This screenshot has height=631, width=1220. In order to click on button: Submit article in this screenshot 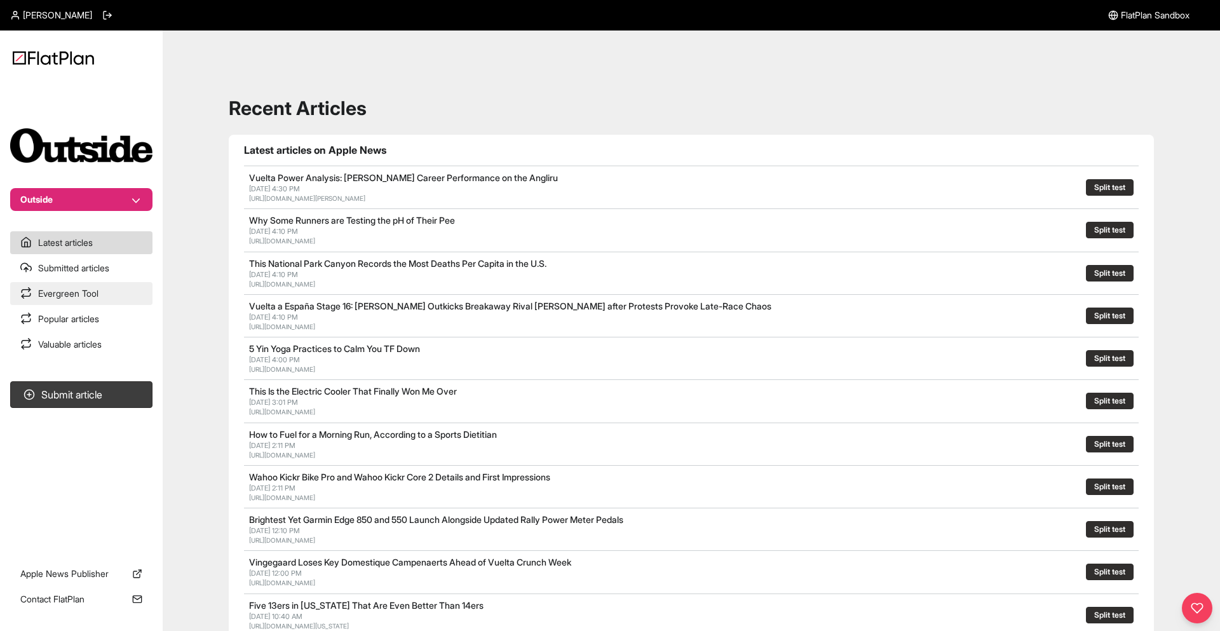, I will do `click(81, 395)`.